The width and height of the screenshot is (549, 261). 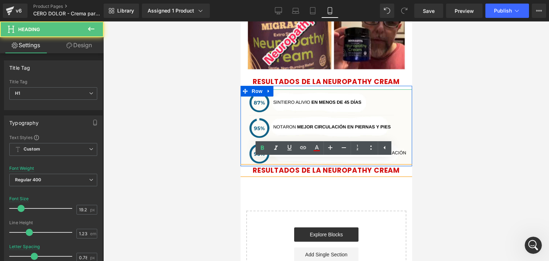 What do you see at coordinates (28, 70) in the screenshot?
I see `a: Expand / Collapse` at bounding box center [28, 70].